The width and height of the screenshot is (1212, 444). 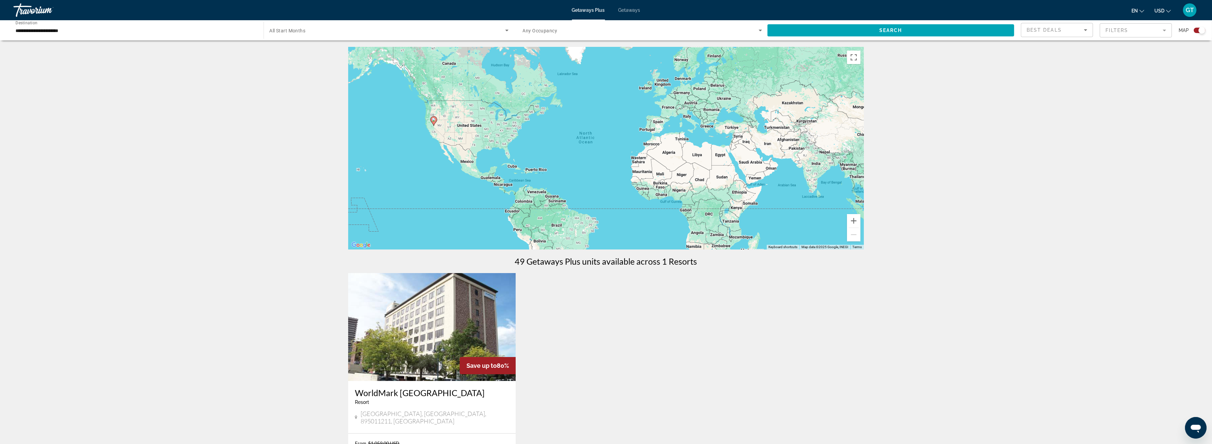 I want to click on span: Any Occupancy, so click(x=540, y=31).